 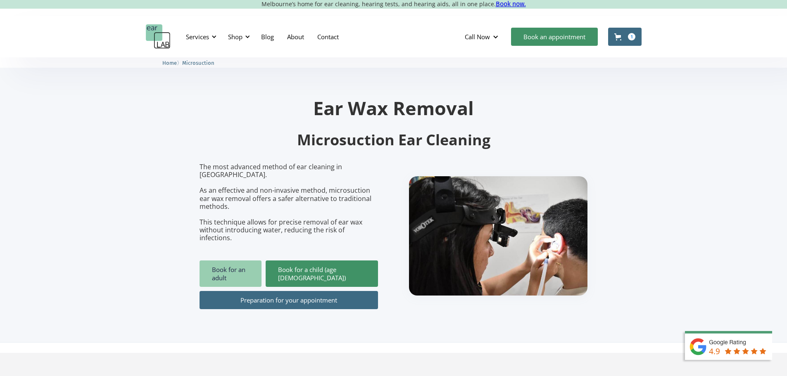 I want to click on span: Home, so click(x=169, y=63).